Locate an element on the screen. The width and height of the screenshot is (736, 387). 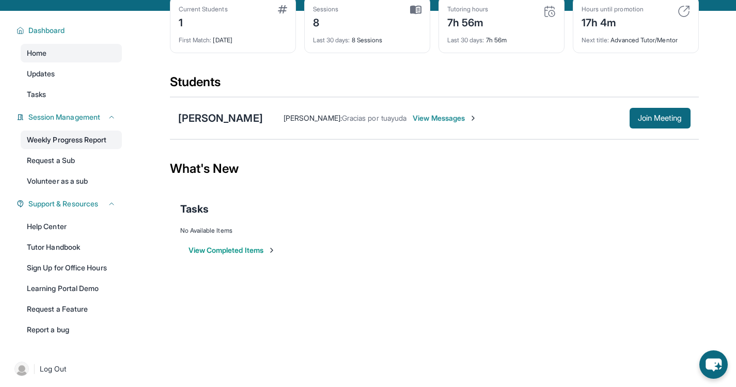
span: Join Meeting is located at coordinates (660, 118).